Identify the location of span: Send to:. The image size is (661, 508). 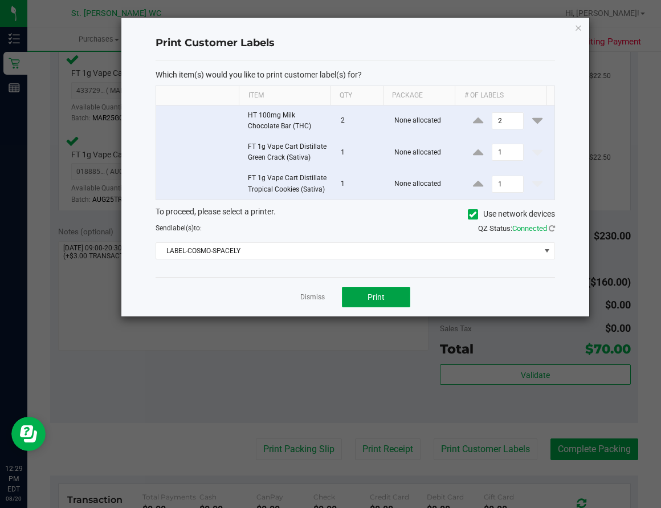
(178, 228).